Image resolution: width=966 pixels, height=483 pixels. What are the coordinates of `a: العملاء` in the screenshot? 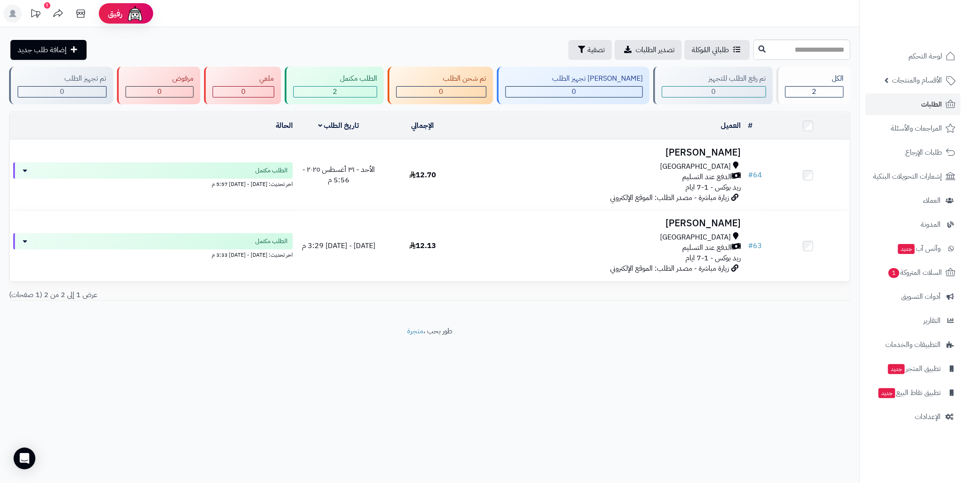 It's located at (913, 200).